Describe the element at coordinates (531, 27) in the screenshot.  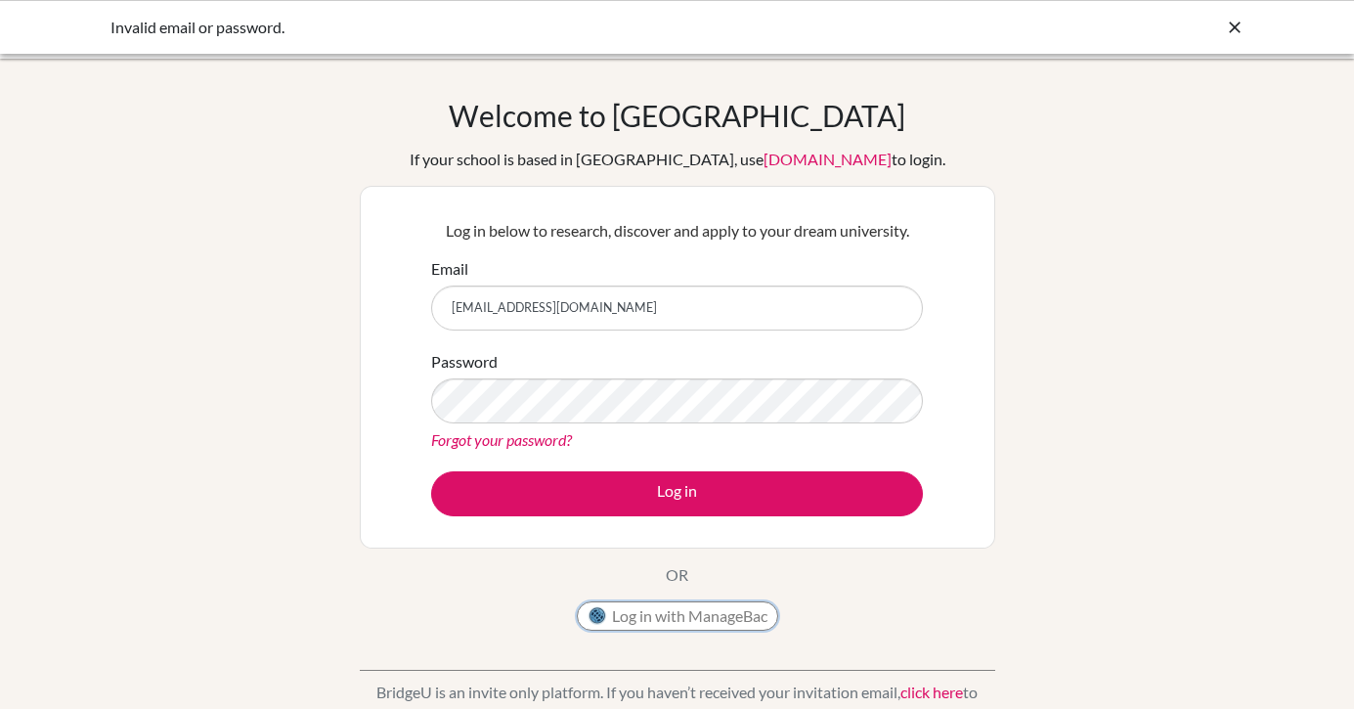
I see `div: Invalid email or password.` at that location.